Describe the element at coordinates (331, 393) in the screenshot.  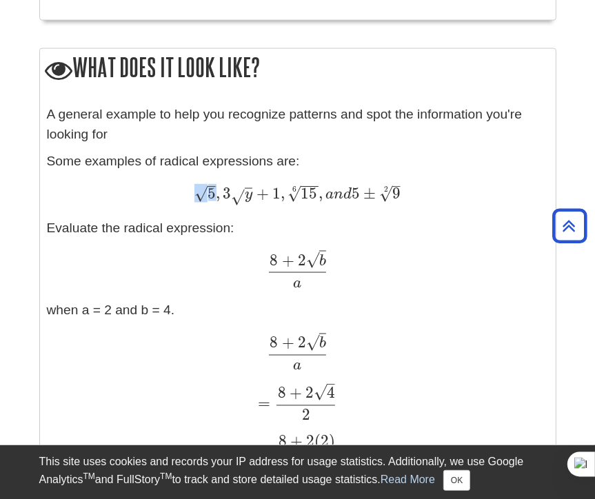
I see `span: 4` at that location.